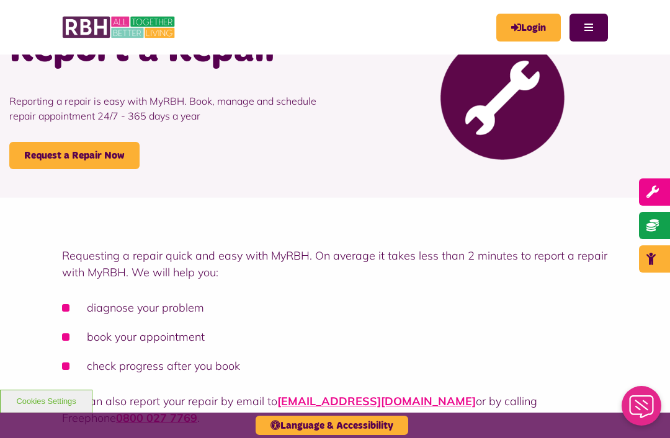  I want to click on li: book your appointment, so click(335, 337).